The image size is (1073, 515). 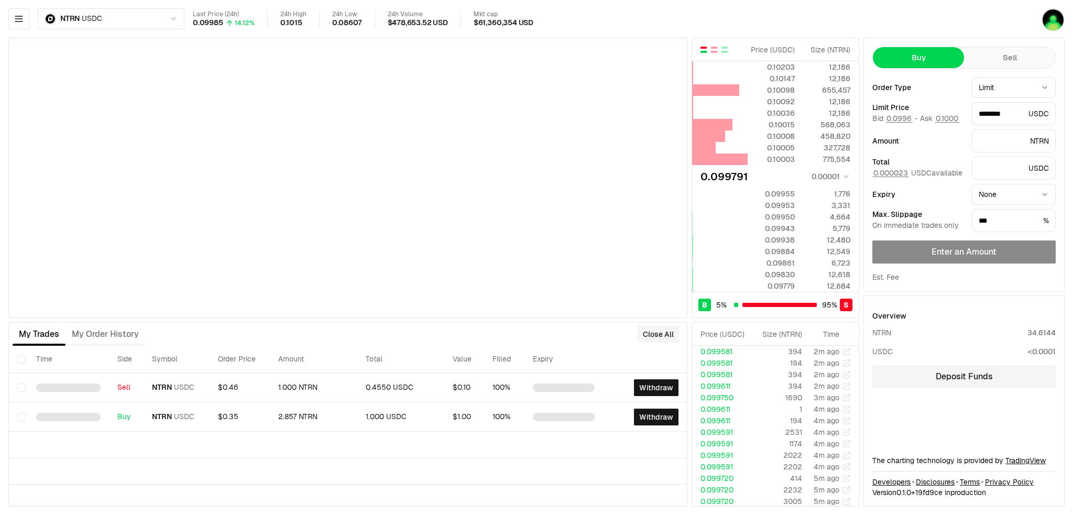 I want to click on div: 12,684, so click(x=826, y=286).